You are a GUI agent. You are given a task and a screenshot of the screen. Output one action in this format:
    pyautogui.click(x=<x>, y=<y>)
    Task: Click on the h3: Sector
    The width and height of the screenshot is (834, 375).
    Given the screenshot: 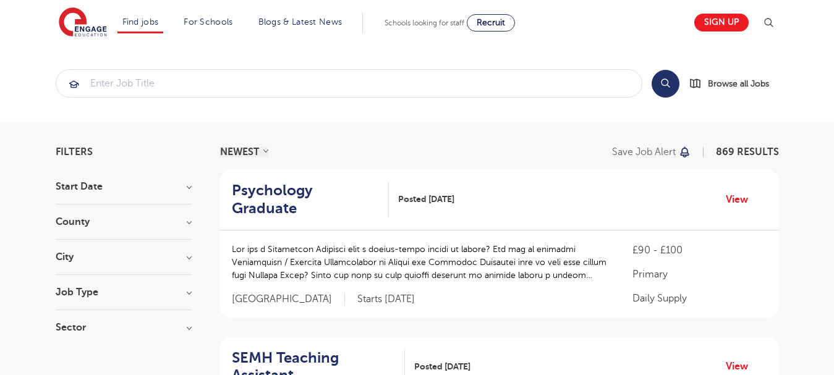 What is the action you would take?
    pyautogui.click(x=124, y=328)
    